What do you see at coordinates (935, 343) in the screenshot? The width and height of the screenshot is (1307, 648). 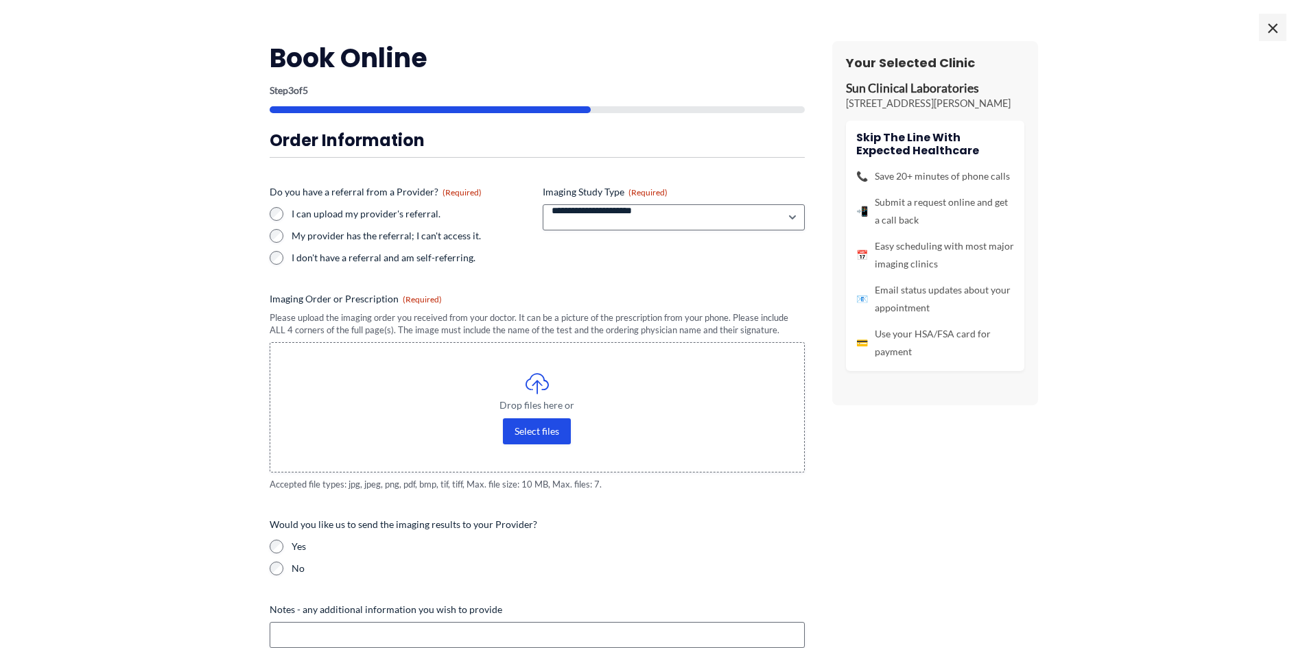 I see `li: Use your HSA/FSA card for payment` at bounding box center [935, 343].